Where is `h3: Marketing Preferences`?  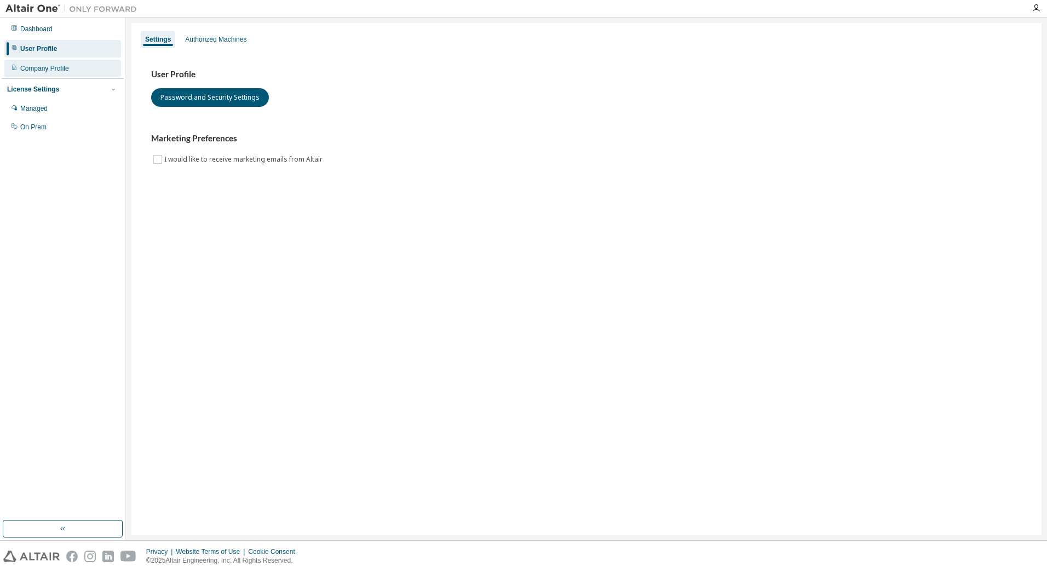 h3: Marketing Preferences is located at coordinates (587, 139).